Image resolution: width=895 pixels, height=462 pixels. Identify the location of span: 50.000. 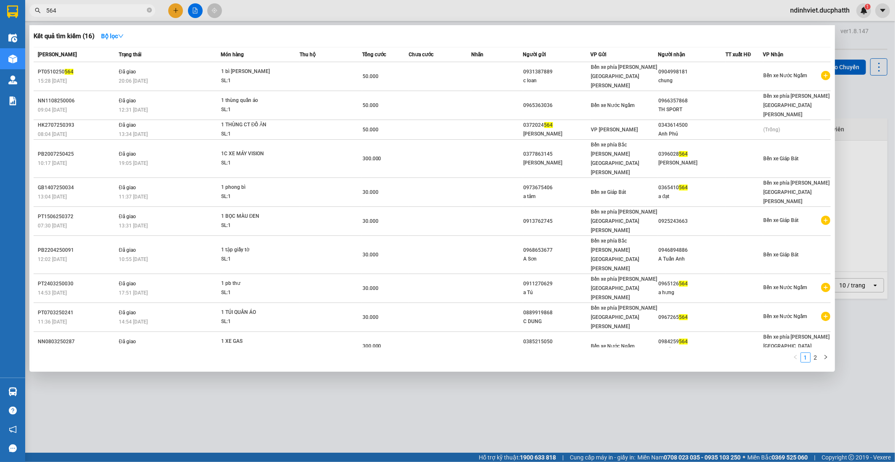
(371, 76).